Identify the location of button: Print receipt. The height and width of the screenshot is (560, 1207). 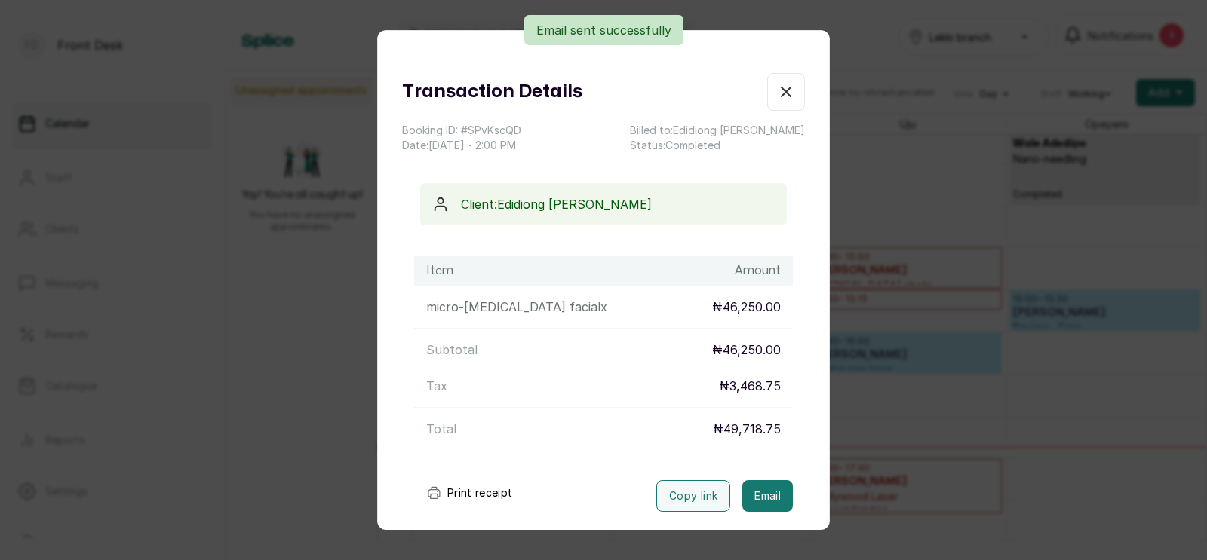
(469, 493).